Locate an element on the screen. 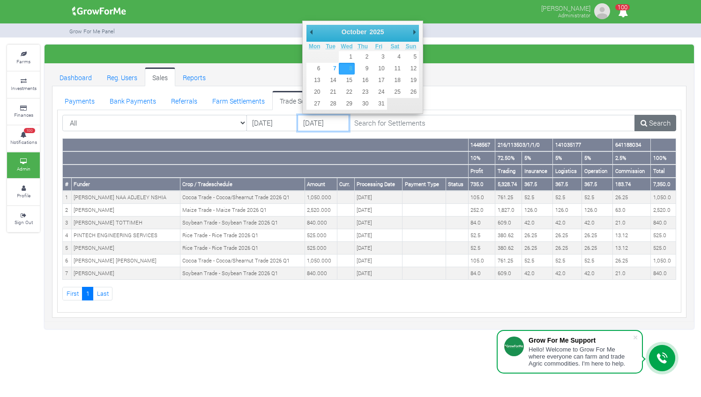 This screenshot has width=701, height=397. a: Trade Settlements is located at coordinates (306, 100).